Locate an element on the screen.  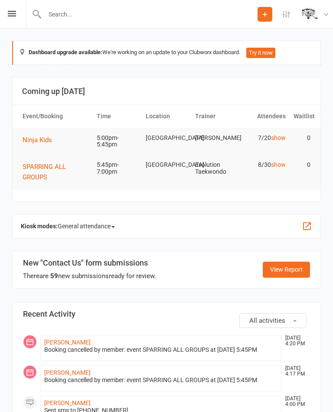
strong: Dashboard upgrade available: is located at coordinates (65, 52).